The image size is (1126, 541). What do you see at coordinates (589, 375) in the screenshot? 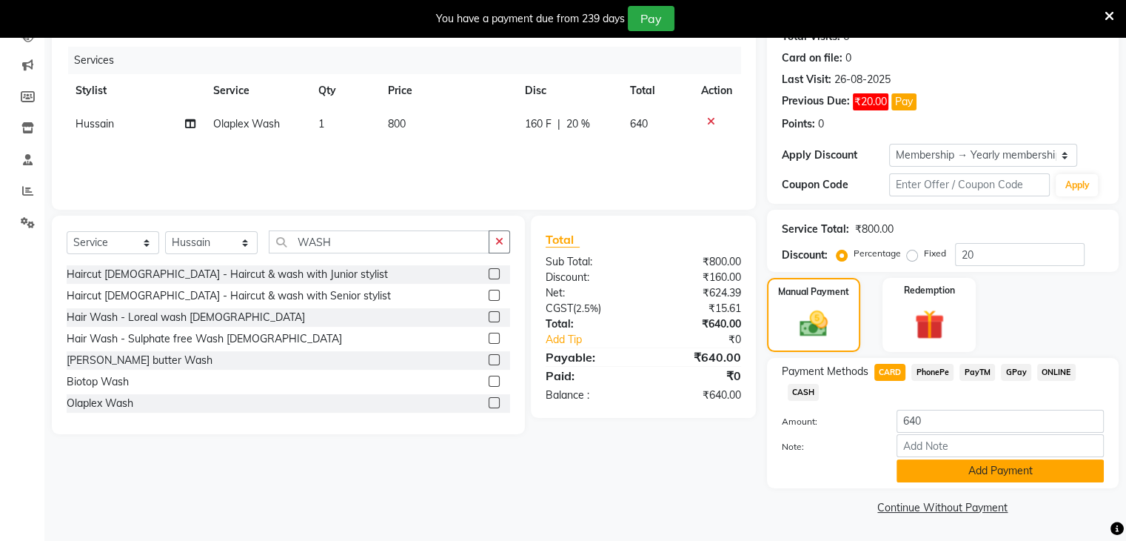
I see `div: Paid:` at bounding box center [589, 375].